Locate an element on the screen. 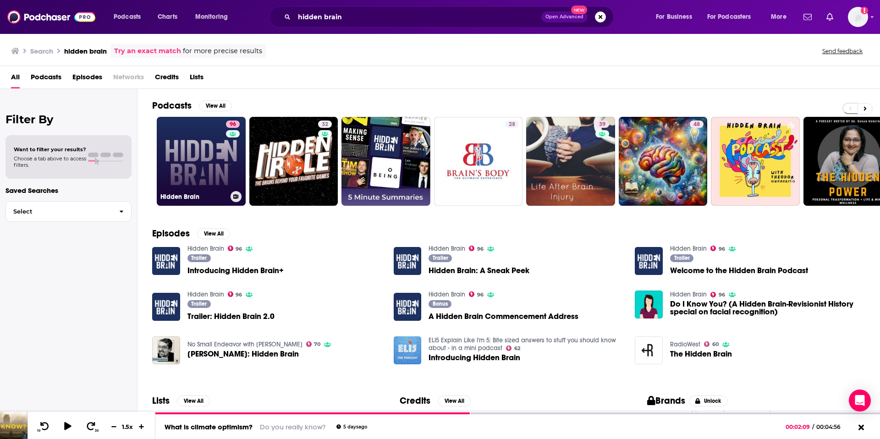 The image size is (880, 439). span: 00:04:56 is located at coordinates (832, 427).